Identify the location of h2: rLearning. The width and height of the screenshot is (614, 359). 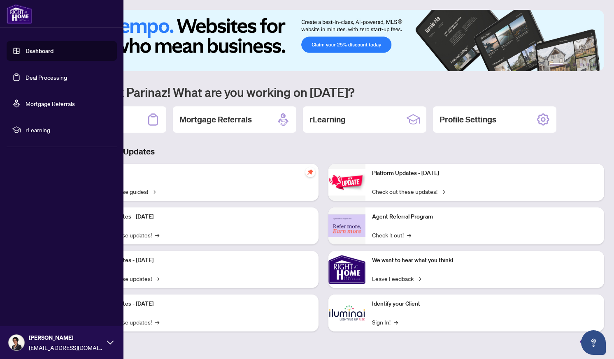
(327, 120).